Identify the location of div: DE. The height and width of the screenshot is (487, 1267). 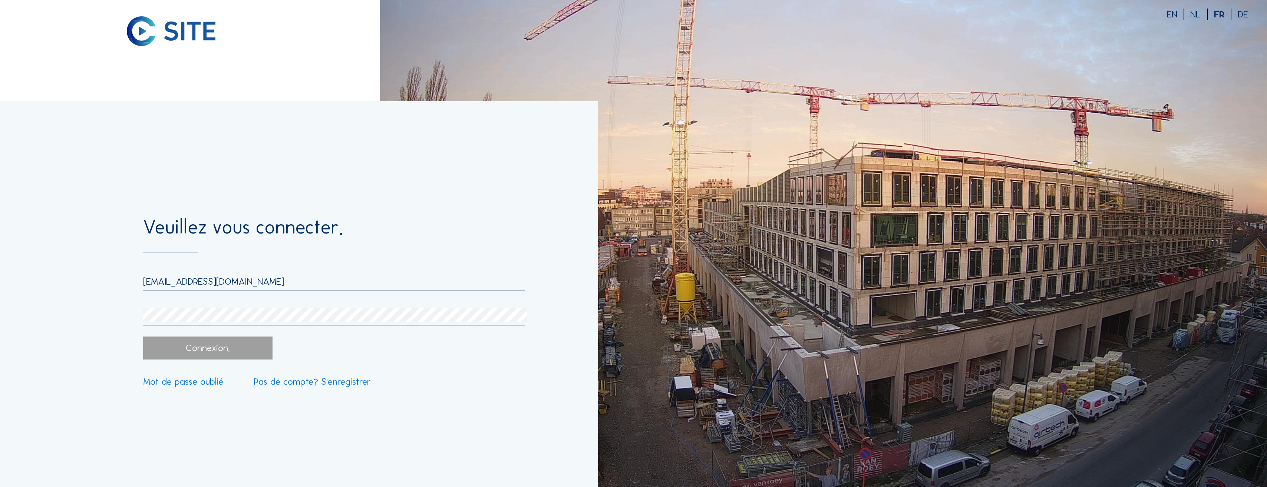
(1243, 14).